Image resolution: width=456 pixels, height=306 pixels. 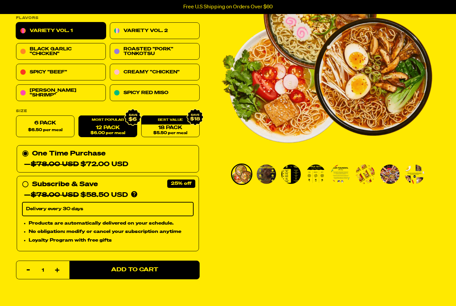 I want to click on span: $58.50 USD, so click(x=79, y=195).